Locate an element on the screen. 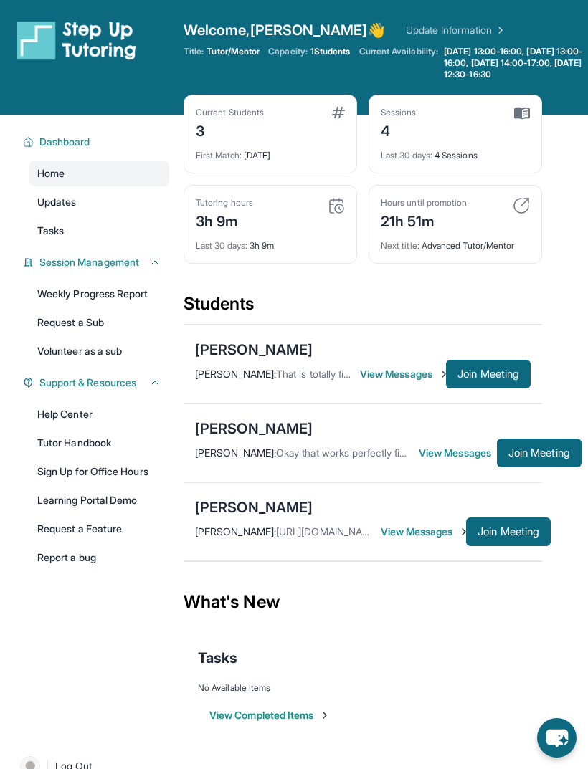 The width and height of the screenshot is (588, 769). div: Sessions is located at coordinates (398, 112).